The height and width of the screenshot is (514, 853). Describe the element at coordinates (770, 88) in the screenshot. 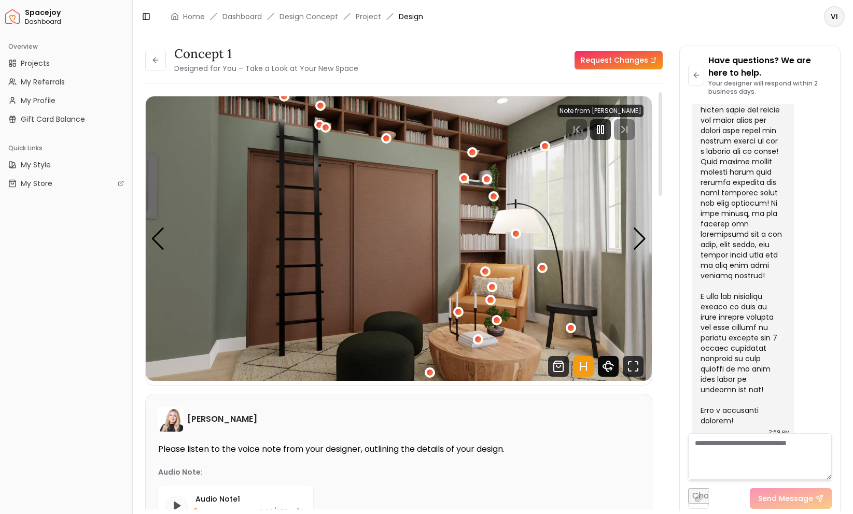

I see `p: Your designer will respond within 2 business days.` at that location.